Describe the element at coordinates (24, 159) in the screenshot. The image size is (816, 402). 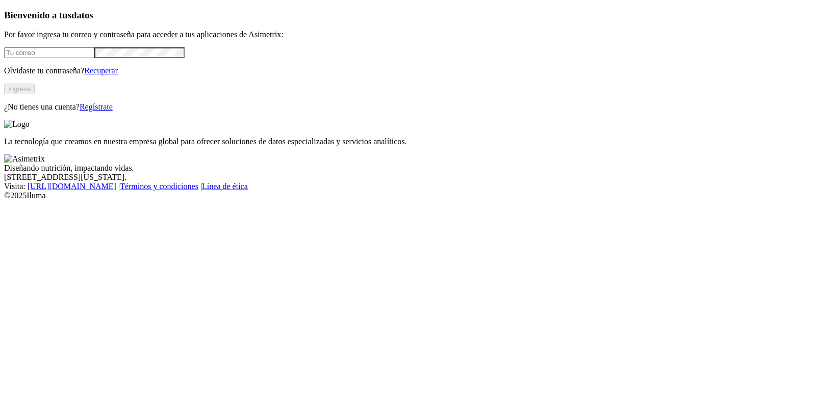
I see `img: Asimetrix` at that location.